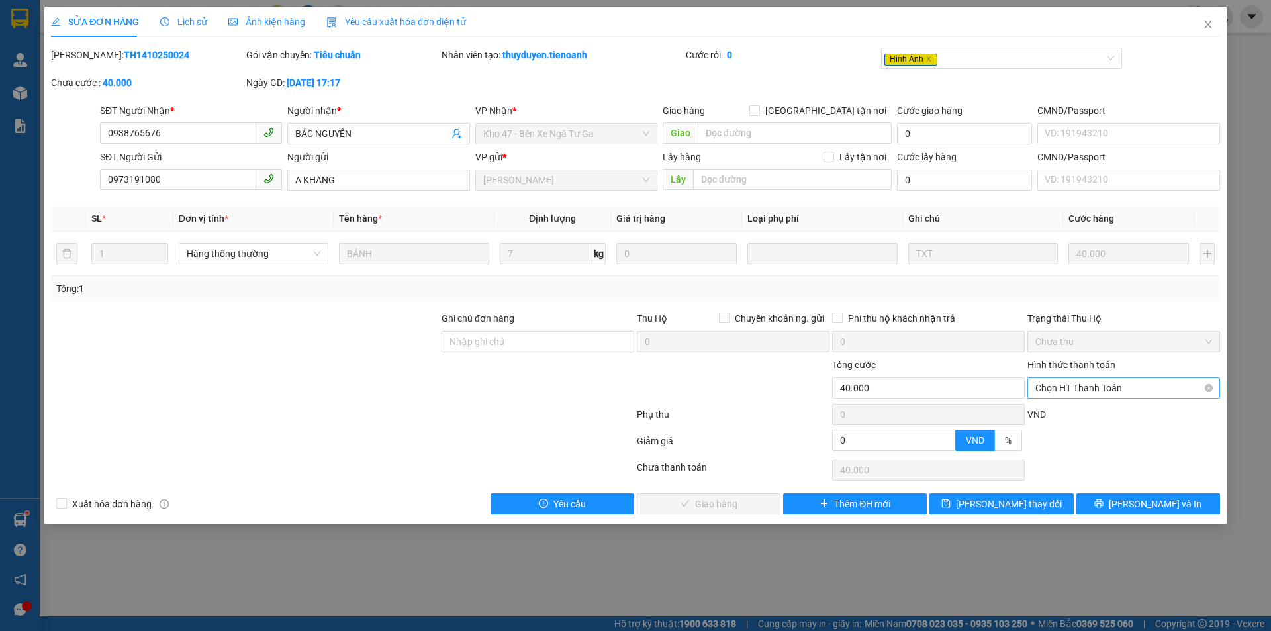 The width and height of the screenshot is (1271, 631). What do you see at coordinates (132, 75) in the screenshot?
I see `span: 46138_dannhi.tienoanh - In:` at bounding box center [132, 75].